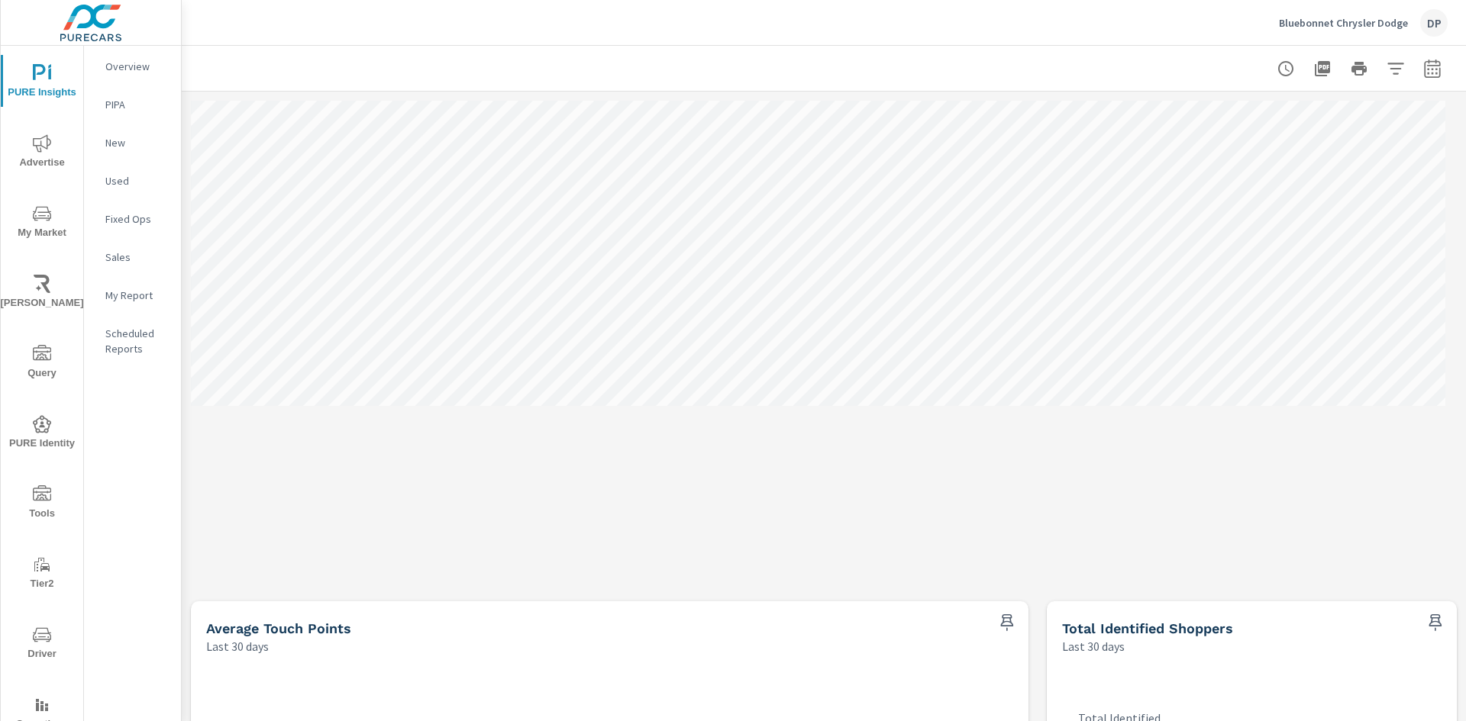 Image resolution: width=1466 pixels, height=721 pixels. What do you see at coordinates (137, 181) in the screenshot?
I see `p: Used` at bounding box center [137, 181].